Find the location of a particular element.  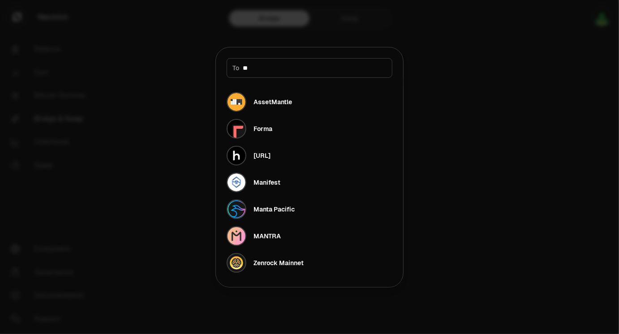

button: Zenrock Mainnet LogoZenrock Mainnet is located at coordinates (309, 263).